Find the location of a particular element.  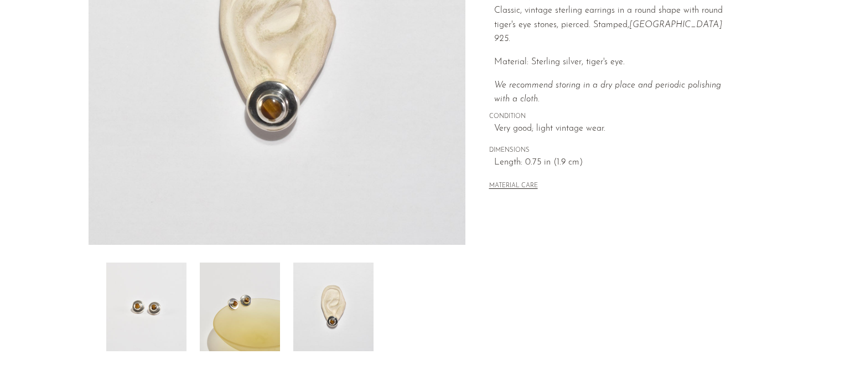

span: Very good; light vintage wear. is located at coordinates (616, 129).